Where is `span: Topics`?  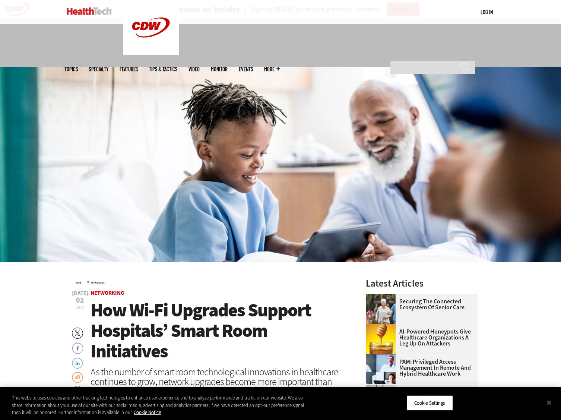
span: Topics is located at coordinates (71, 69).